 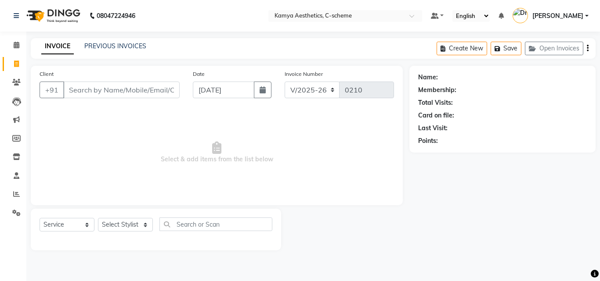 I want to click on img: Dr Tanvi Ahmed, so click(x=520, y=15).